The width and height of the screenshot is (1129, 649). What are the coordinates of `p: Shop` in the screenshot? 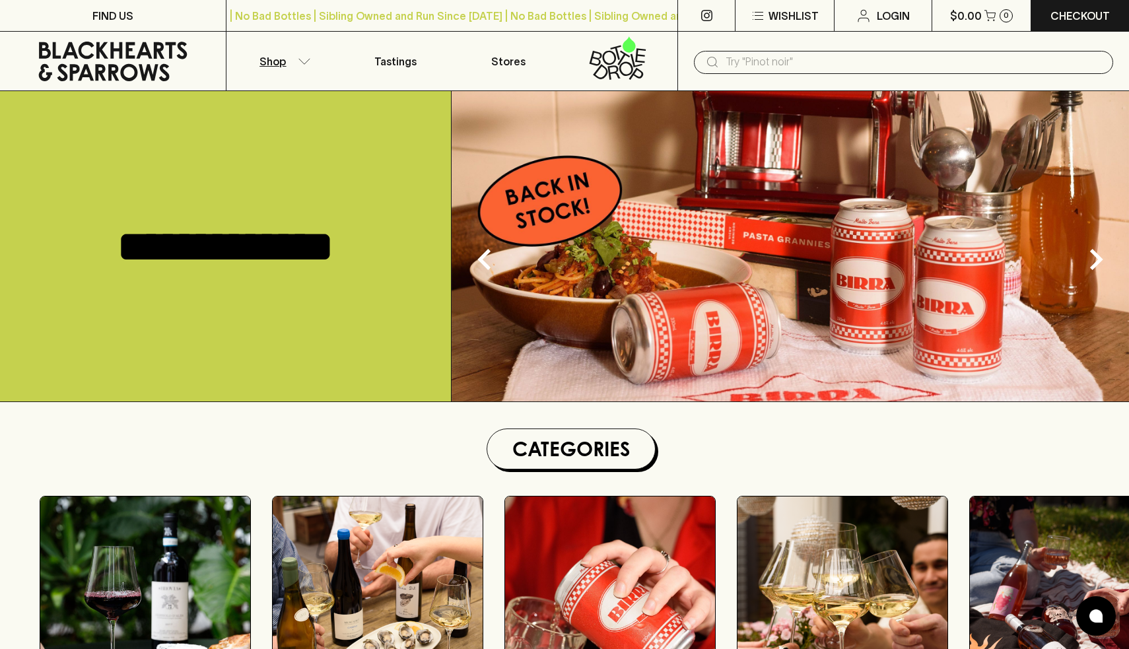 It's located at (273, 61).